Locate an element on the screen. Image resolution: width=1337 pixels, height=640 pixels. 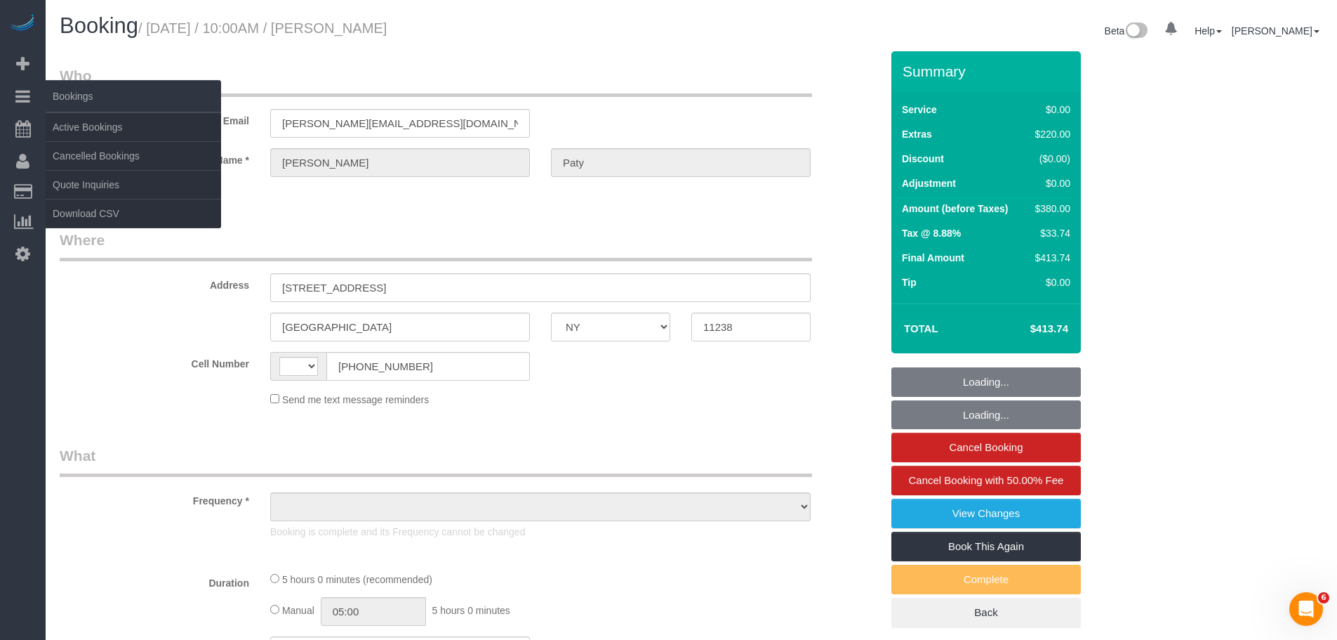
input: Zip Code is located at coordinates (751, 326).